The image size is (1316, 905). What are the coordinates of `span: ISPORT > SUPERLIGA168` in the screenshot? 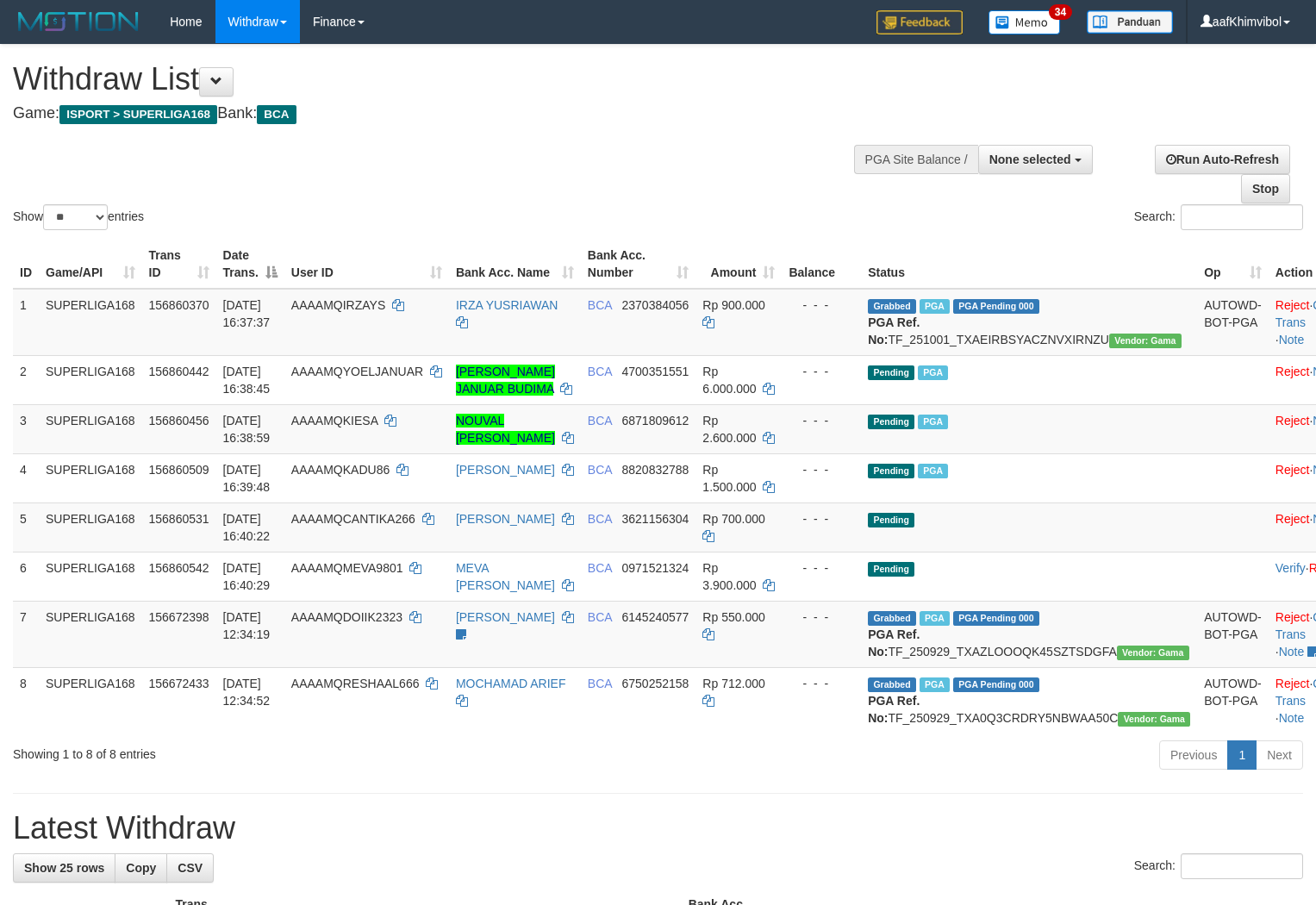 It's located at (138, 115).